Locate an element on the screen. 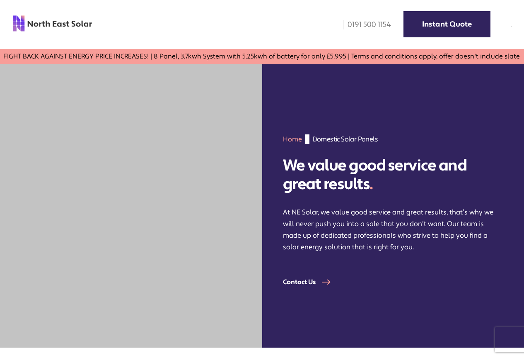 The height and width of the screenshot is (358, 524). img: phone icon is located at coordinates (343, 24).